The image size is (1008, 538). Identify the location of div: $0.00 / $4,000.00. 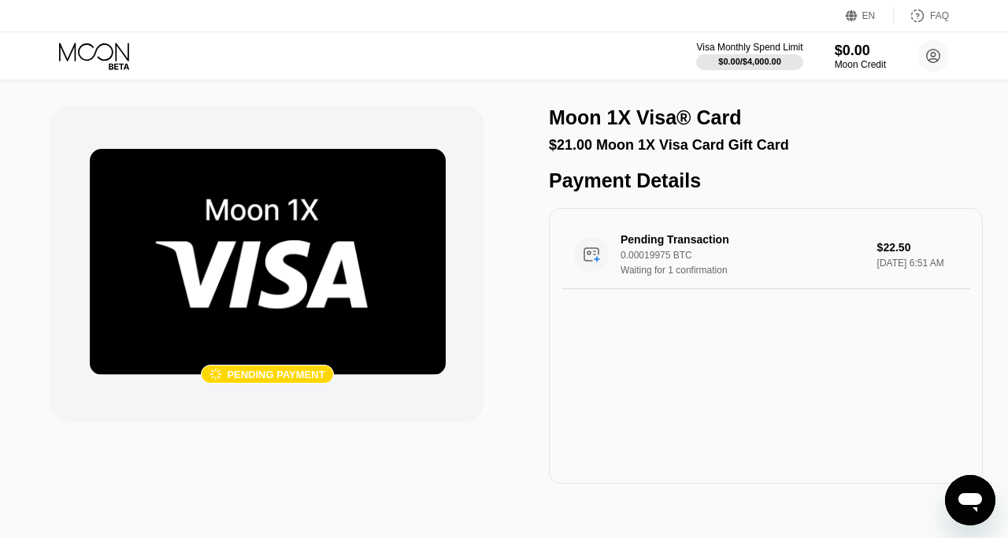
(749, 61).